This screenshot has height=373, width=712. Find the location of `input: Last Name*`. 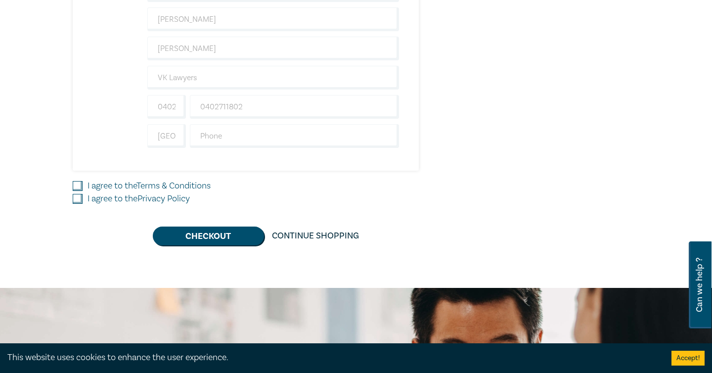

input: Last Name* is located at coordinates (273, 48).